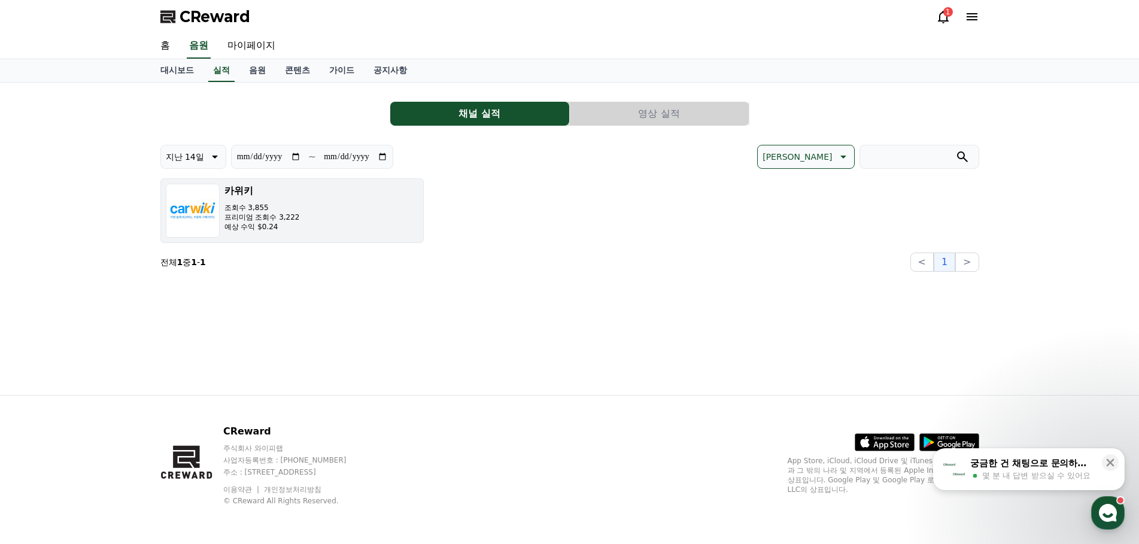  I want to click on div: 1, so click(948, 12).